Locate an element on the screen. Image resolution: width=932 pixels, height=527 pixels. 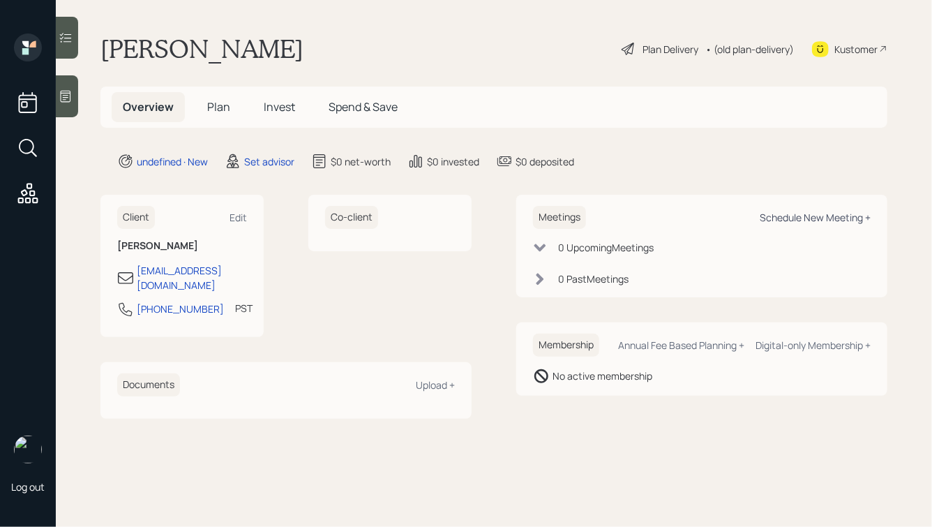
h6: Client is located at coordinates (136, 217).